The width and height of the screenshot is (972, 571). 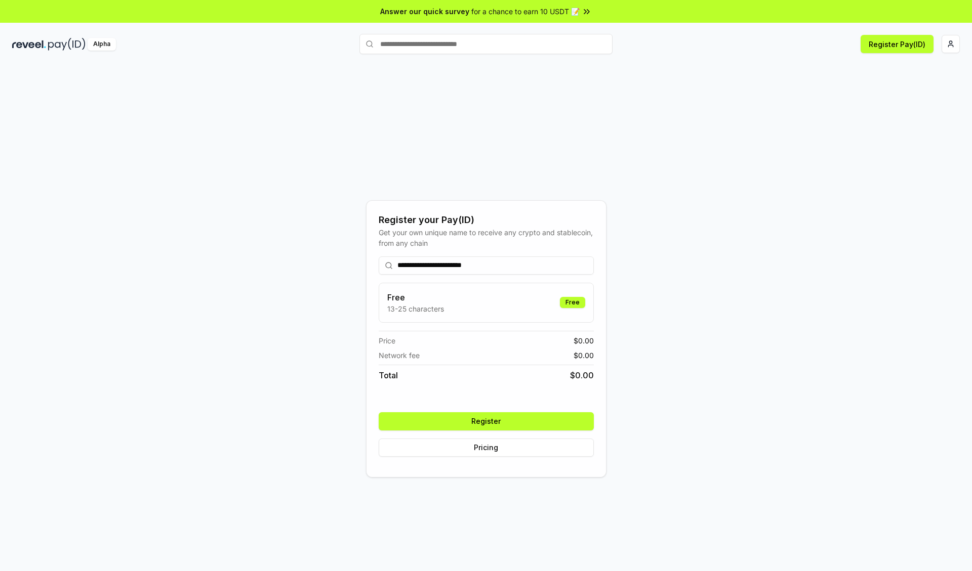 What do you see at coordinates (486, 238) in the screenshot?
I see `div: Get your own unique name to receive any crypto and stablecoin, from any chain` at bounding box center [486, 238].